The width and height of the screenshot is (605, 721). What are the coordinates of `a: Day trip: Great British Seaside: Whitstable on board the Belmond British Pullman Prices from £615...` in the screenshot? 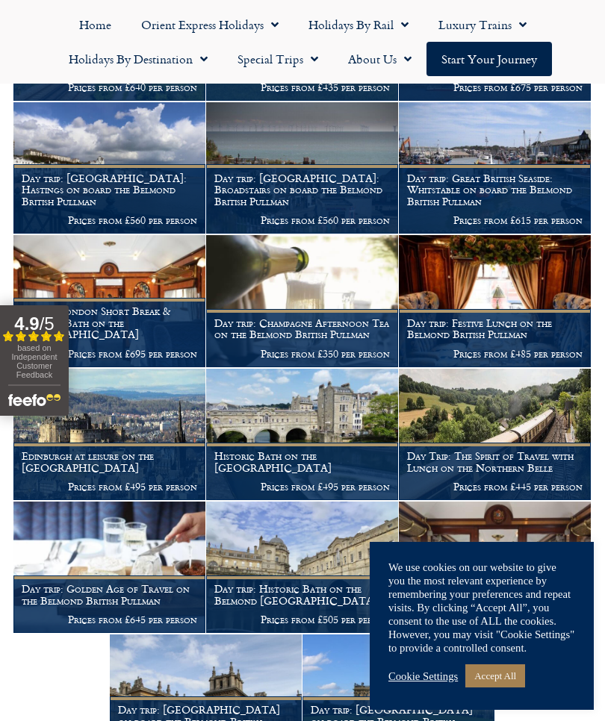 It's located at (495, 168).